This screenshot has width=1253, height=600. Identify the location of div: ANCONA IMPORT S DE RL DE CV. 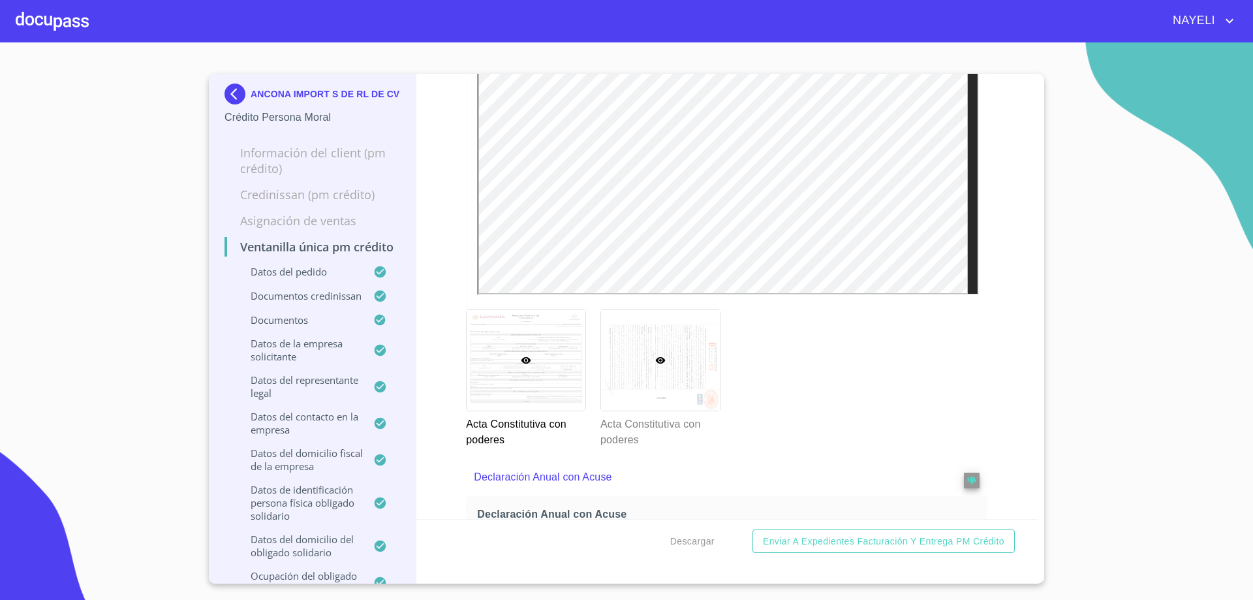
(312, 97).